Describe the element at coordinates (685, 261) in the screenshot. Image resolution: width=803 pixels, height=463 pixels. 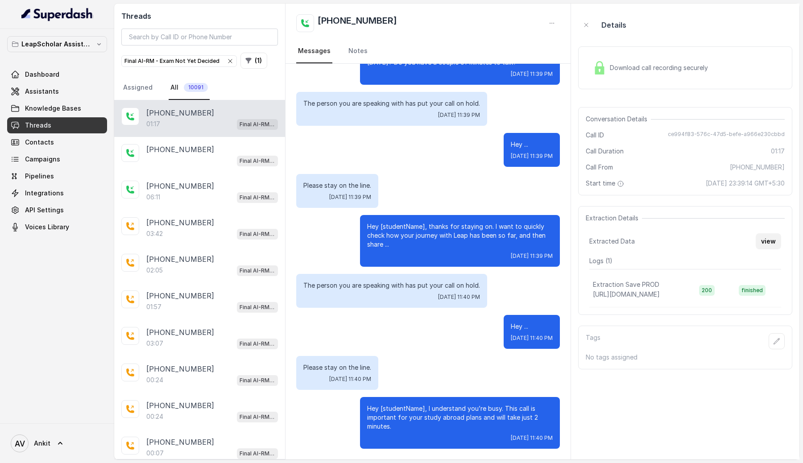
I see `p: Logs ( 1 )` at that location.